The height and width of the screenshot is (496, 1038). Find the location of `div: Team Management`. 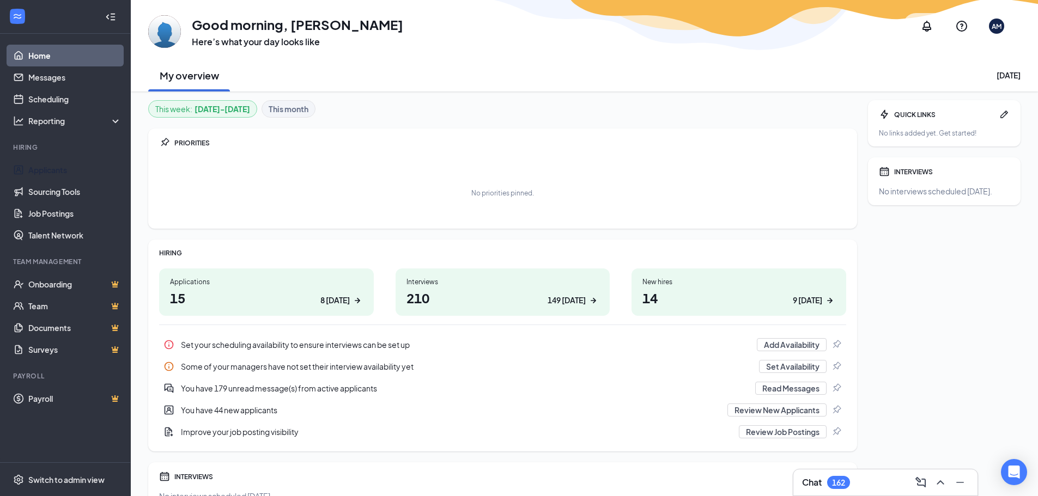

div: Team Management is located at coordinates (66, 262).